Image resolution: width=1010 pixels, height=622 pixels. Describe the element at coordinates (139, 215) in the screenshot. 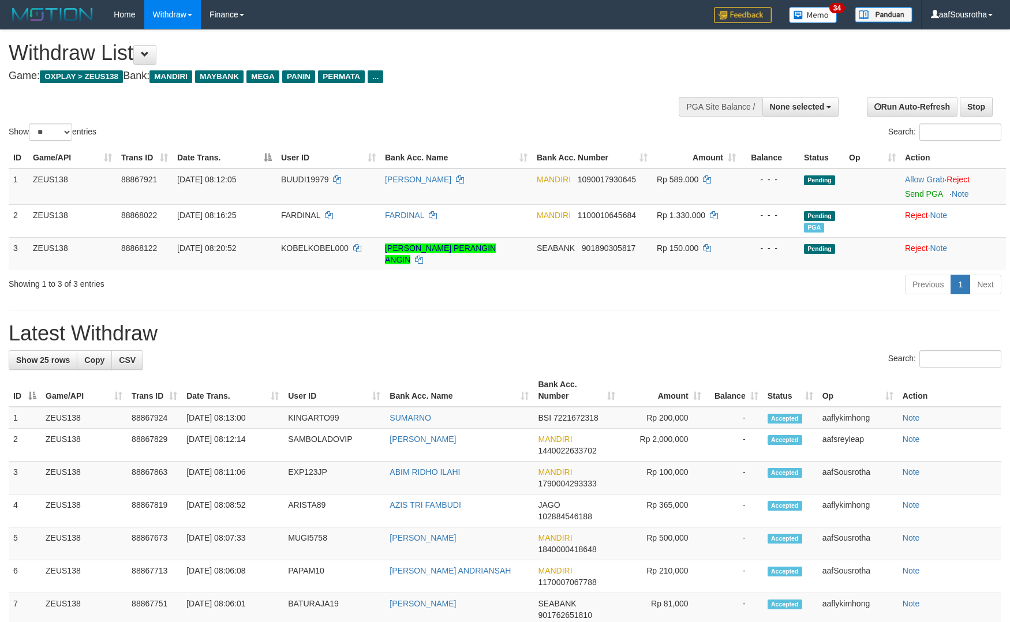

I see `span: 88868022` at that location.